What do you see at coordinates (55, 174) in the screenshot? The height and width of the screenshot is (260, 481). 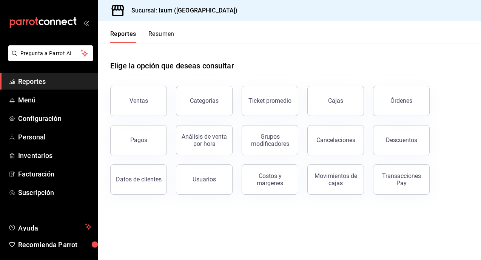 I see `span: Facturación` at bounding box center [55, 174].